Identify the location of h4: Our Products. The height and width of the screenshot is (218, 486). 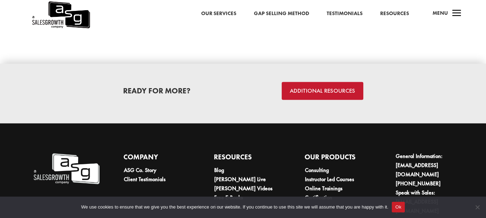
(338, 159).